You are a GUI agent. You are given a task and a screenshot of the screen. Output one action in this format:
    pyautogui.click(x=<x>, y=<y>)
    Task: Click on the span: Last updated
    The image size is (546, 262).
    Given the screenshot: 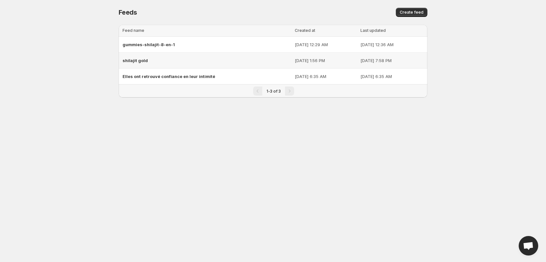 What is the action you would take?
    pyautogui.click(x=373, y=30)
    